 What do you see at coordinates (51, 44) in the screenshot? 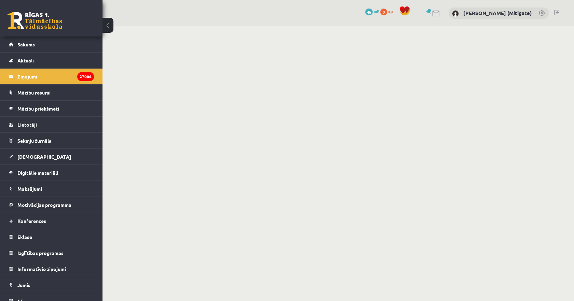
I see `a: Sākums` at bounding box center [51, 44].